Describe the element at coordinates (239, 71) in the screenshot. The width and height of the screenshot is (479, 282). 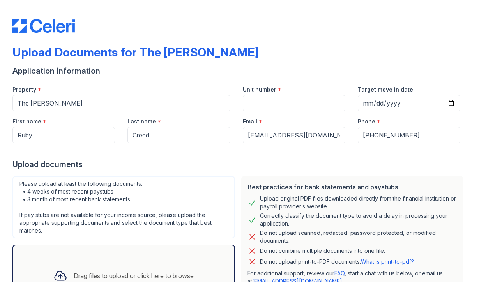
I see `div: Application information` at that location.